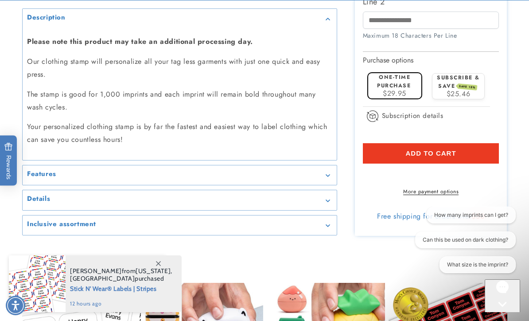 The width and height of the screenshot is (529, 321). Describe the element at coordinates (412, 116) in the screenshot. I see `span: Subscription details` at that location.